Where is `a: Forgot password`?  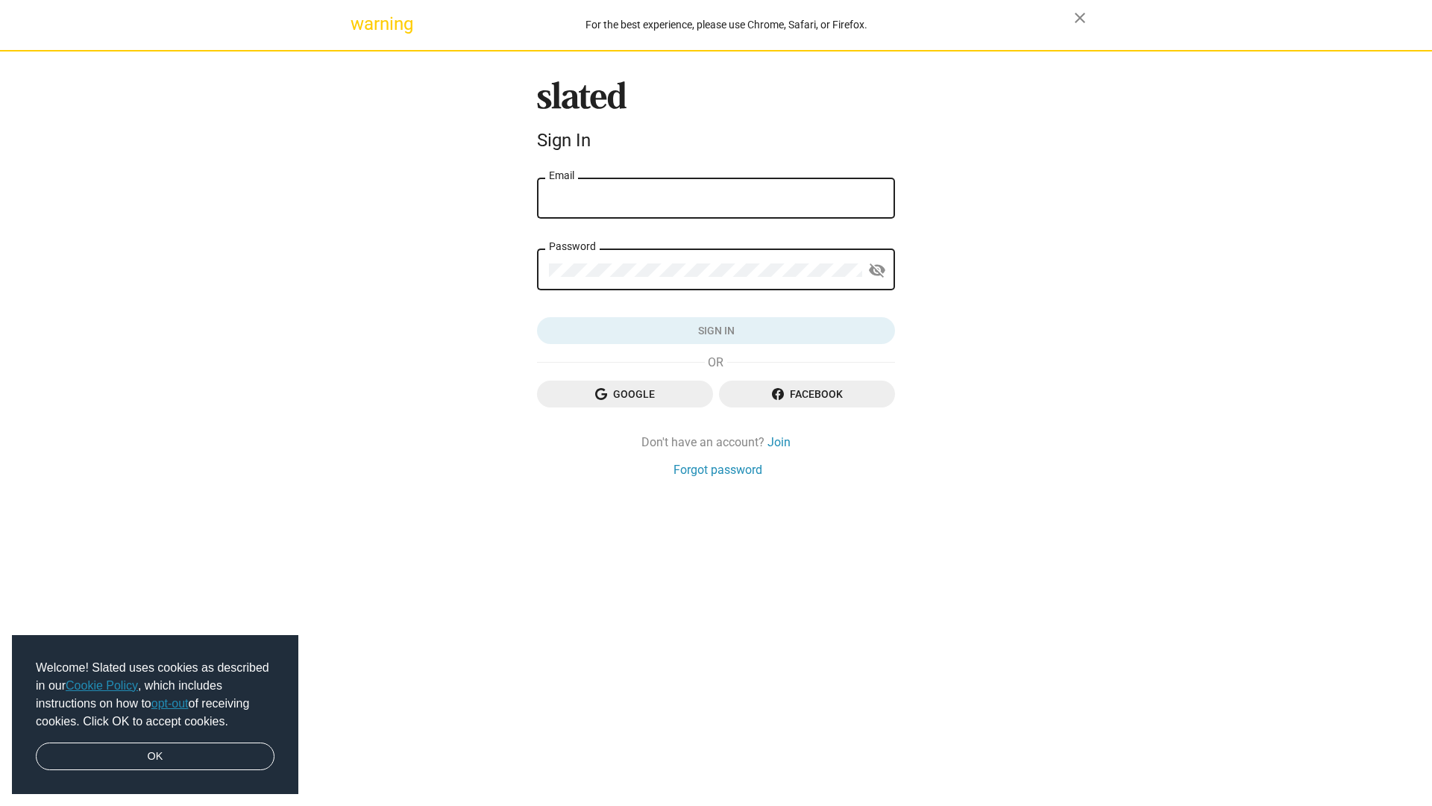 a: Forgot password is located at coordinates (718, 469).